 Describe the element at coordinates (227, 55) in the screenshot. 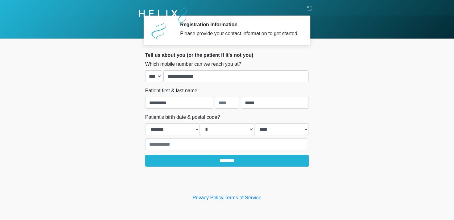

I see `h2: Tell us about you (or the patient if it's not you)` at that location.